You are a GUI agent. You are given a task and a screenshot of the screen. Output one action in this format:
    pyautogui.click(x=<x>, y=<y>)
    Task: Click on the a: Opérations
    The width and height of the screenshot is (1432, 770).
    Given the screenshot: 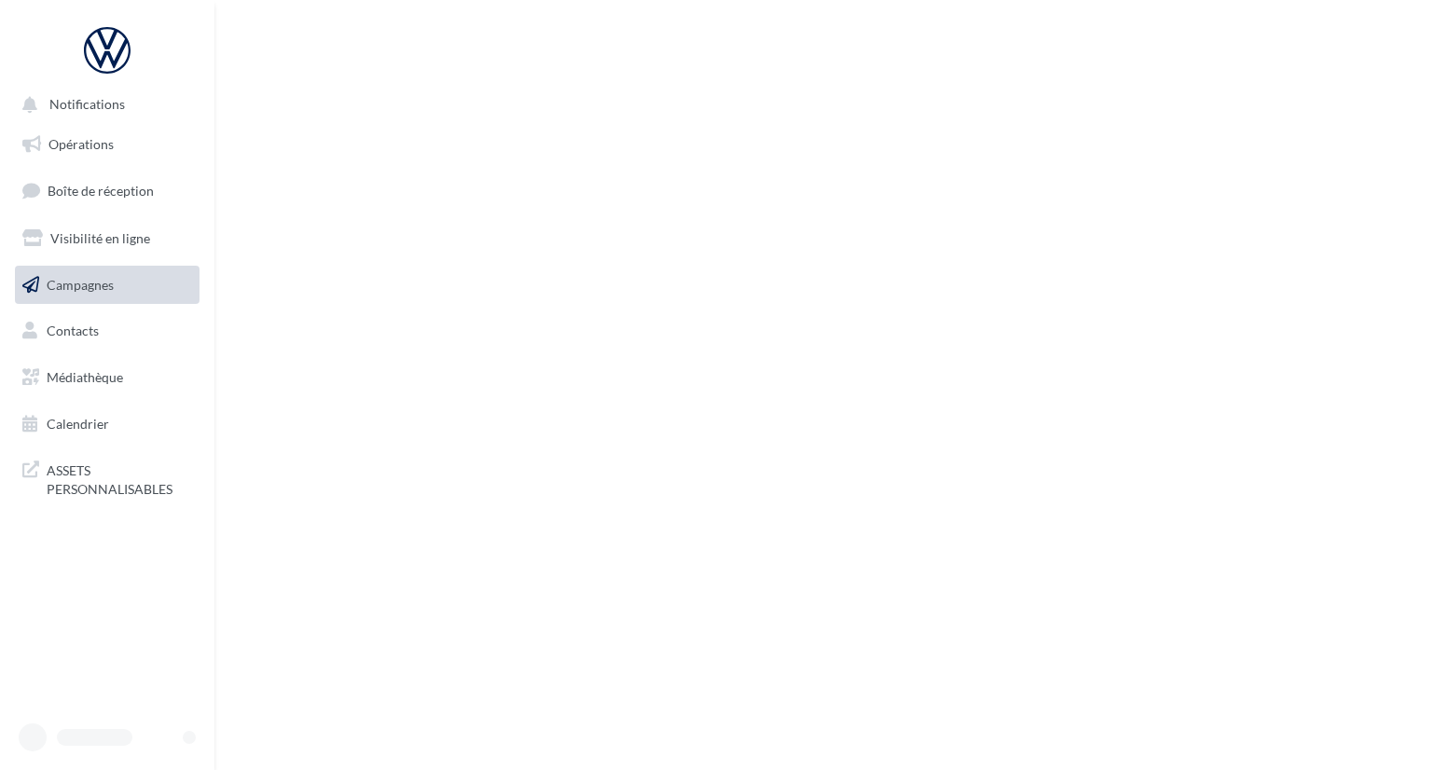 What is the action you would take?
    pyautogui.click(x=107, y=144)
    